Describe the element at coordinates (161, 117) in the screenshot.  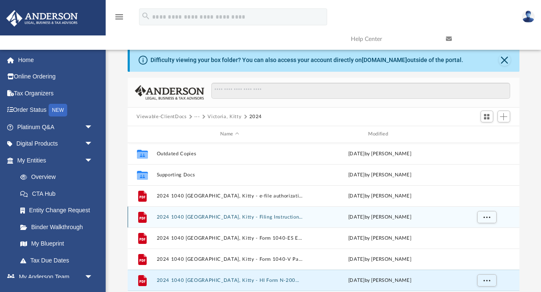
I see `button: Viewable-ClientDocs` at that location.